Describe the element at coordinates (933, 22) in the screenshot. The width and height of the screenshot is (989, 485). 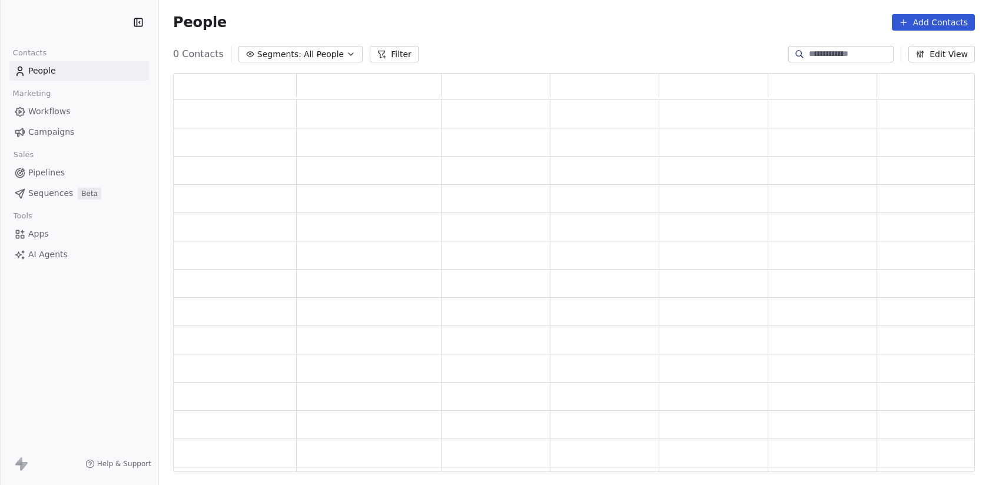
I see `button: Add Contacts` at that location.